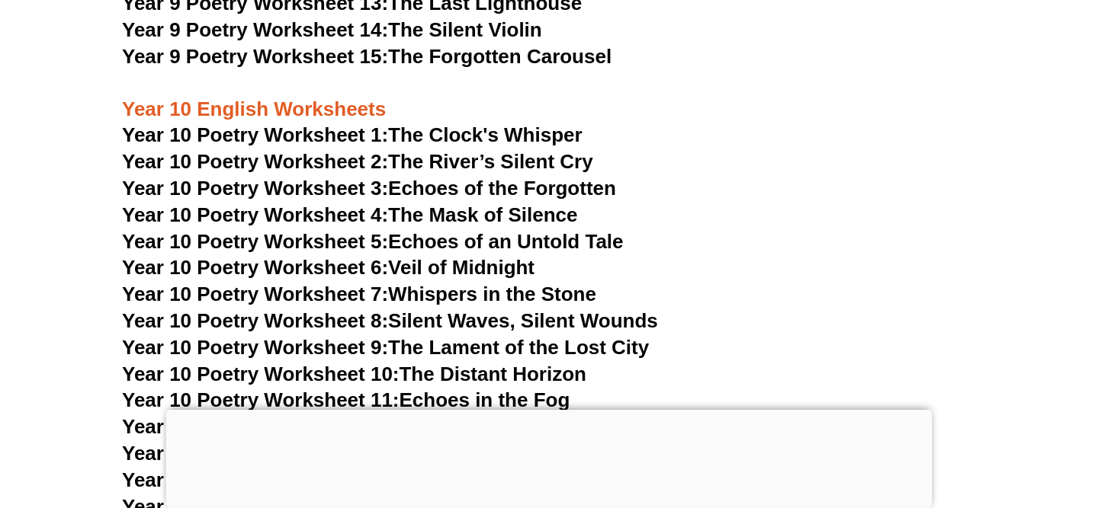 This screenshot has height=508, width=1098. What do you see at coordinates (367, 56) in the screenshot?
I see `a: Year 9 Poetry Worksheet 15:The Forgotten Carousel` at bounding box center [367, 56].